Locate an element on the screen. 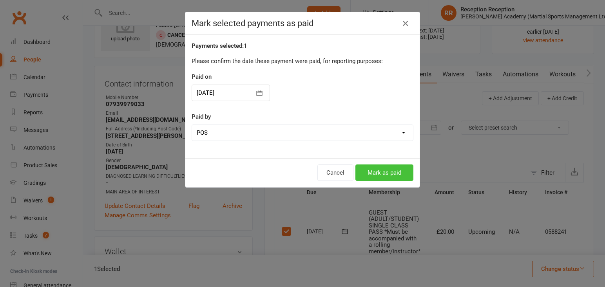 Image resolution: width=605 pixels, height=287 pixels. button: Mark as paid is located at coordinates (385, 173).